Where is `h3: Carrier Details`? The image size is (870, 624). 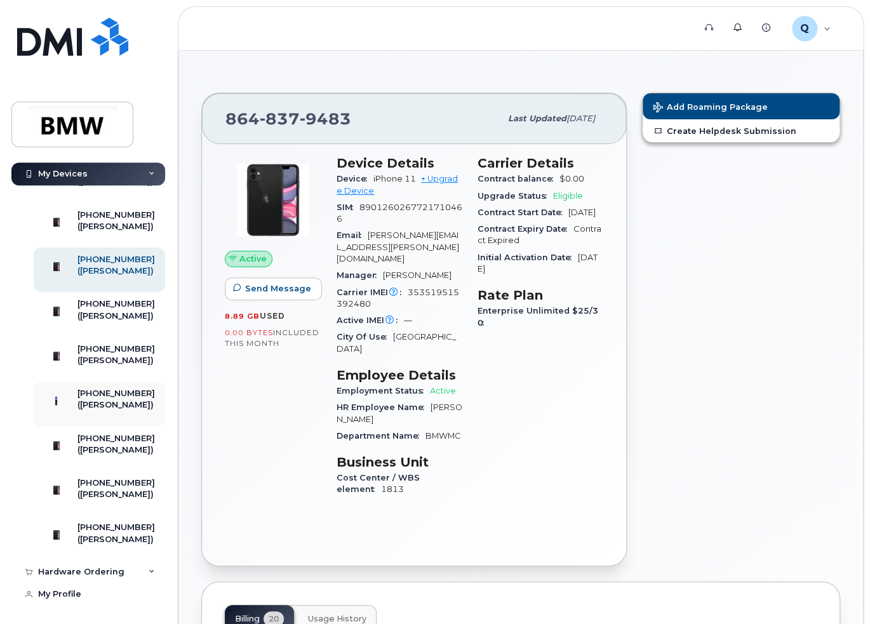
h3: Carrier Details is located at coordinates (540, 163).